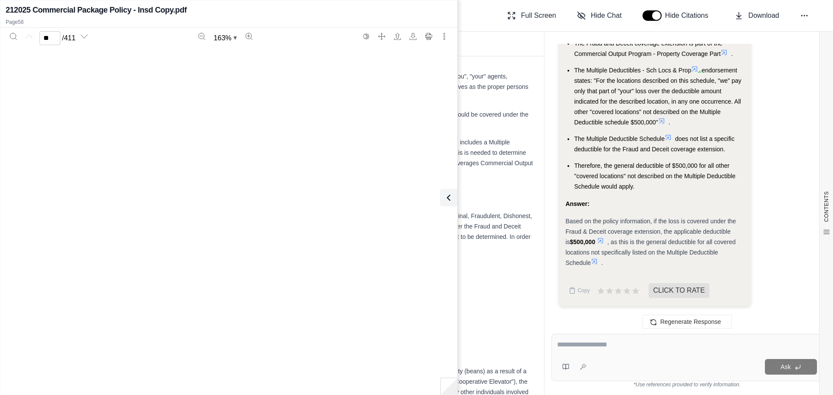 This screenshot has width=833, height=395. I want to click on span: does not list a specific deductible for the Fraud and Deceit coverage extension., so click(654, 144).